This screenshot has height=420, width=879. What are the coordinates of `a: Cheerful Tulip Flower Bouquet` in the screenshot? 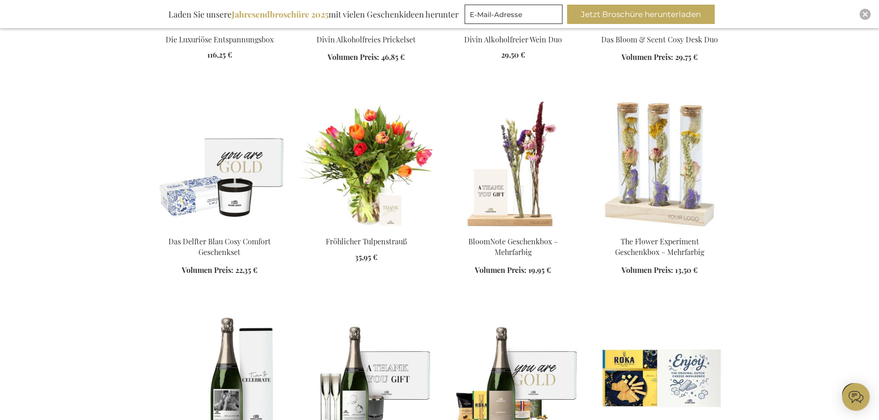 It's located at (366, 229).